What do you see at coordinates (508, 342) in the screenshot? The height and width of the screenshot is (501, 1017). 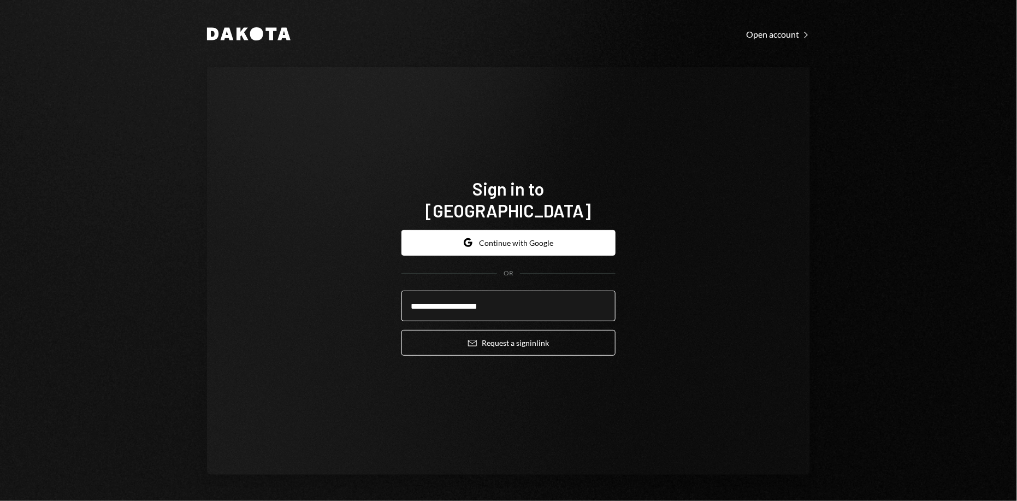 I see `button: Request a signinlink` at bounding box center [508, 342].